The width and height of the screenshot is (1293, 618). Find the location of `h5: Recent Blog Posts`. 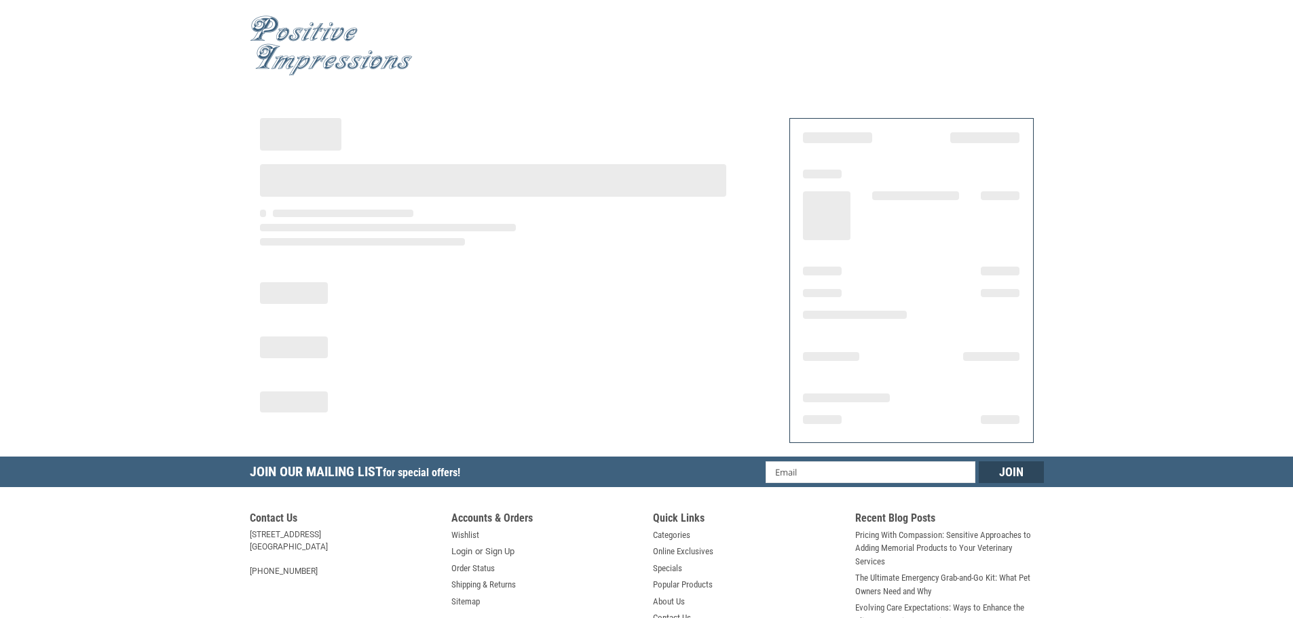

h5: Recent Blog Posts is located at coordinates (950, 520).